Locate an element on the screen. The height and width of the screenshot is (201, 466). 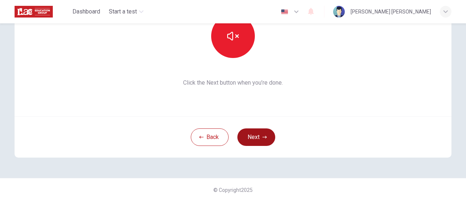
button: Back is located at coordinates (210, 137).